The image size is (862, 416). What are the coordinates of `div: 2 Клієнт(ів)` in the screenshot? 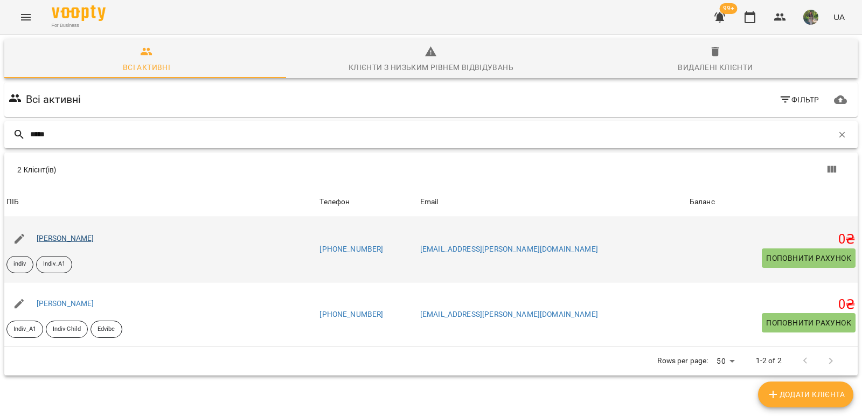 It's located at (227, 170).